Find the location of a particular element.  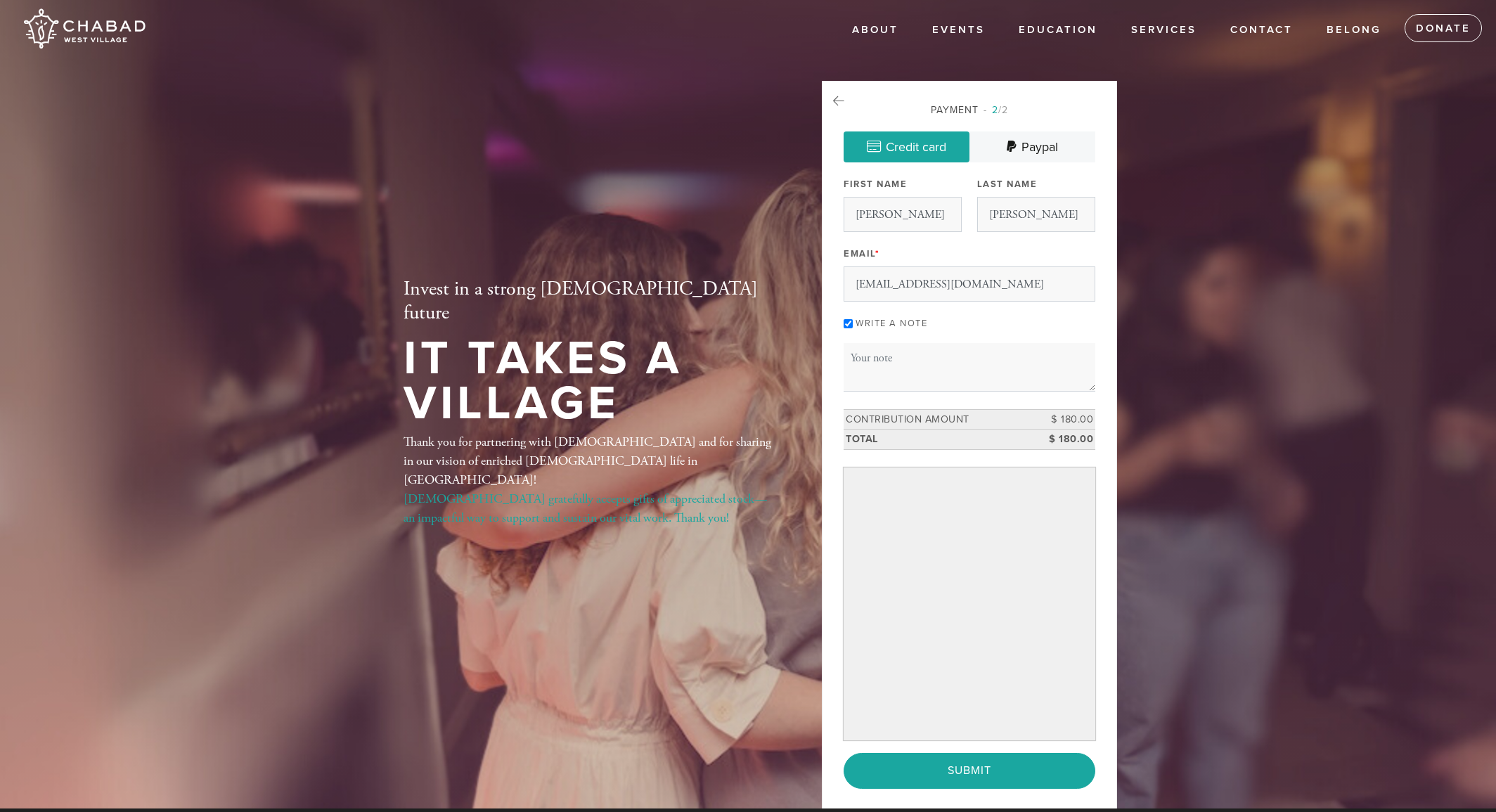

label: Last Name is located at coordinates (1007, 184).